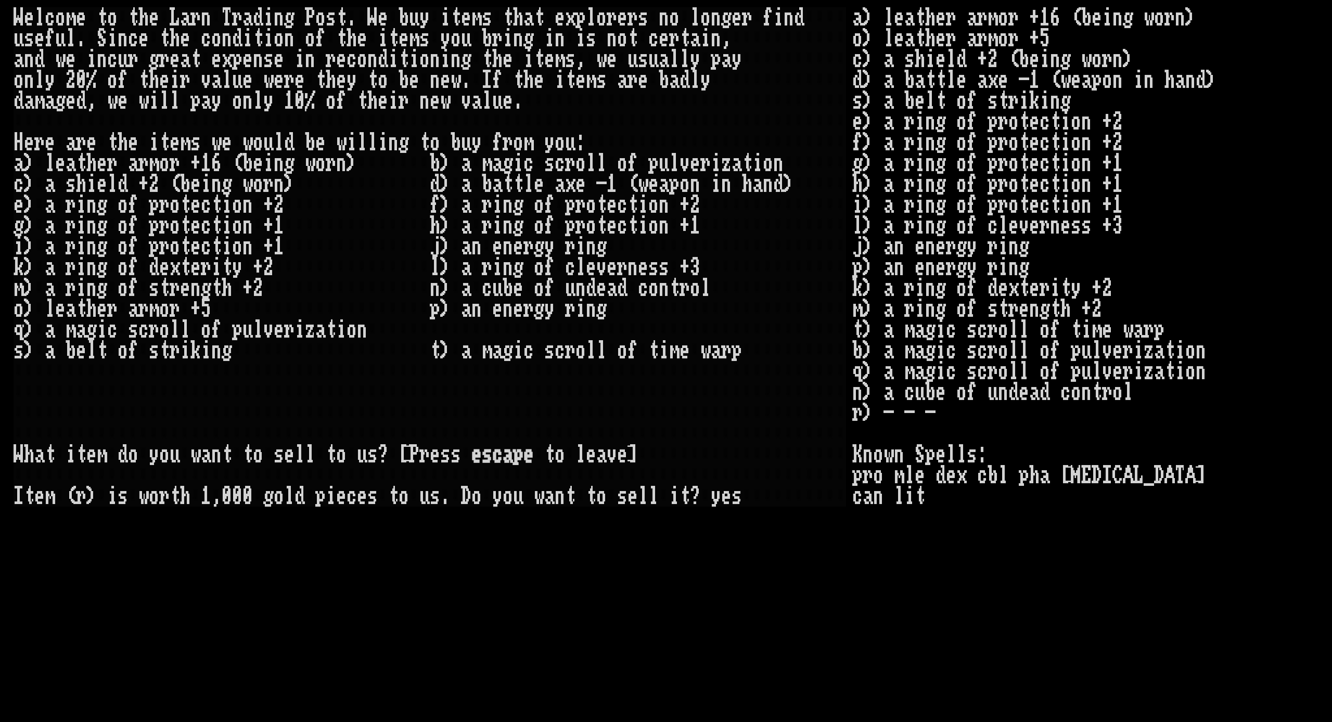  Describe the element at coordinates (466, 101) in the screenshot. I see `div: v` at that location.